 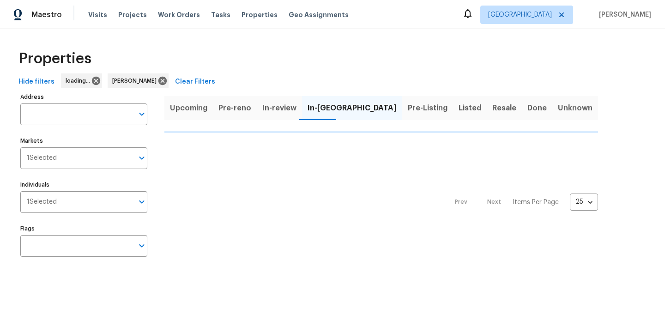 I want to click on span: Projects, so click(x=133, y=15).